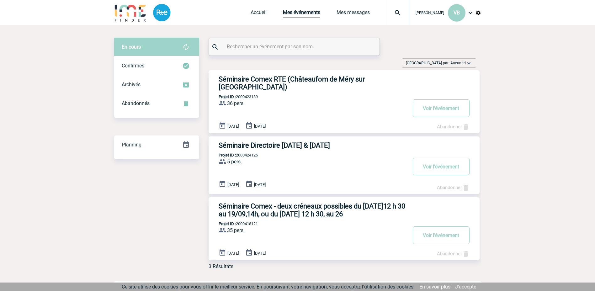 The height and width of the screenshot is (291, 595). I want to click on span: Abandonnés, so click(136, 103).